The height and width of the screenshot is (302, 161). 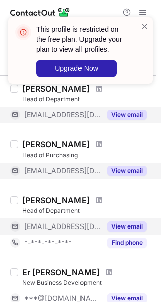 I want to click on header: This profile is restricted on the free plan. Upgrade your plan to view all profiles., so click(x=82, y=39).